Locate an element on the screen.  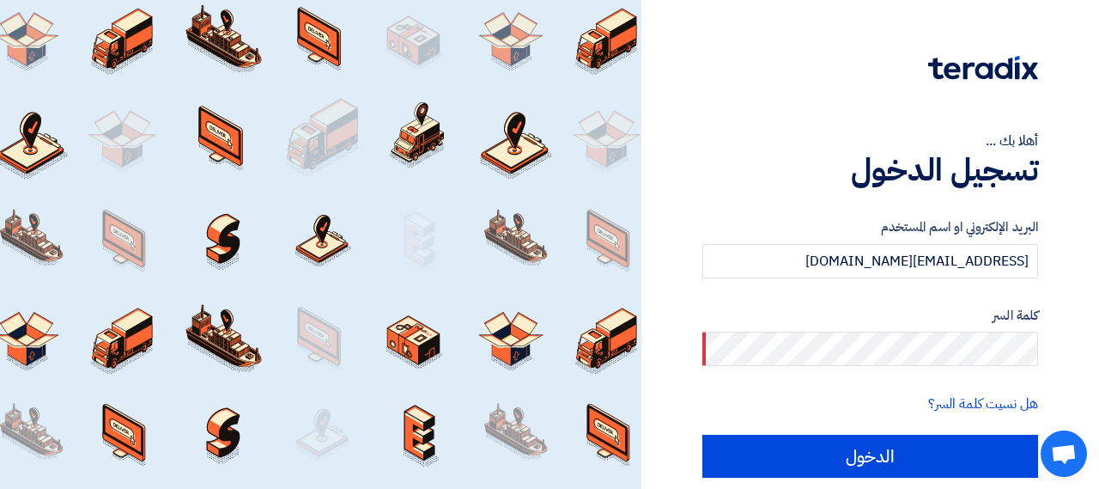
a: هل نسيت كلمة السر؟ is located at coordinates (983, 404).